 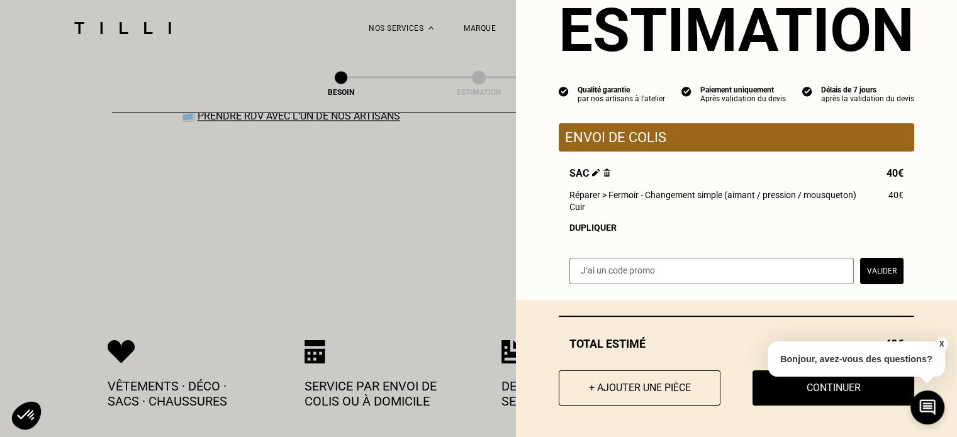 What do you see at coordinates (882, 271) in the screenshot?
I see `button: Valider` at bounding box center [882, 271].